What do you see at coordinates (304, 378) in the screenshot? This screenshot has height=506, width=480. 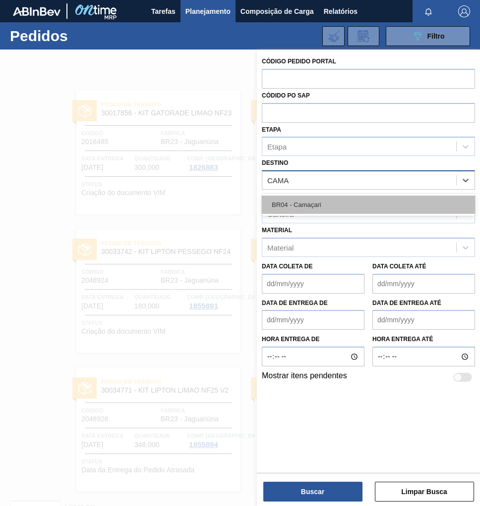 I see `label: Mostrar itens pendentes` at bounding box center [304, 378].